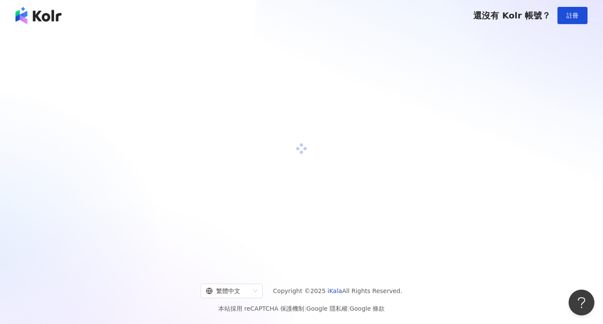 This screenshot has height=324, width=603. I want to click on img: logo, so click(38, 15).